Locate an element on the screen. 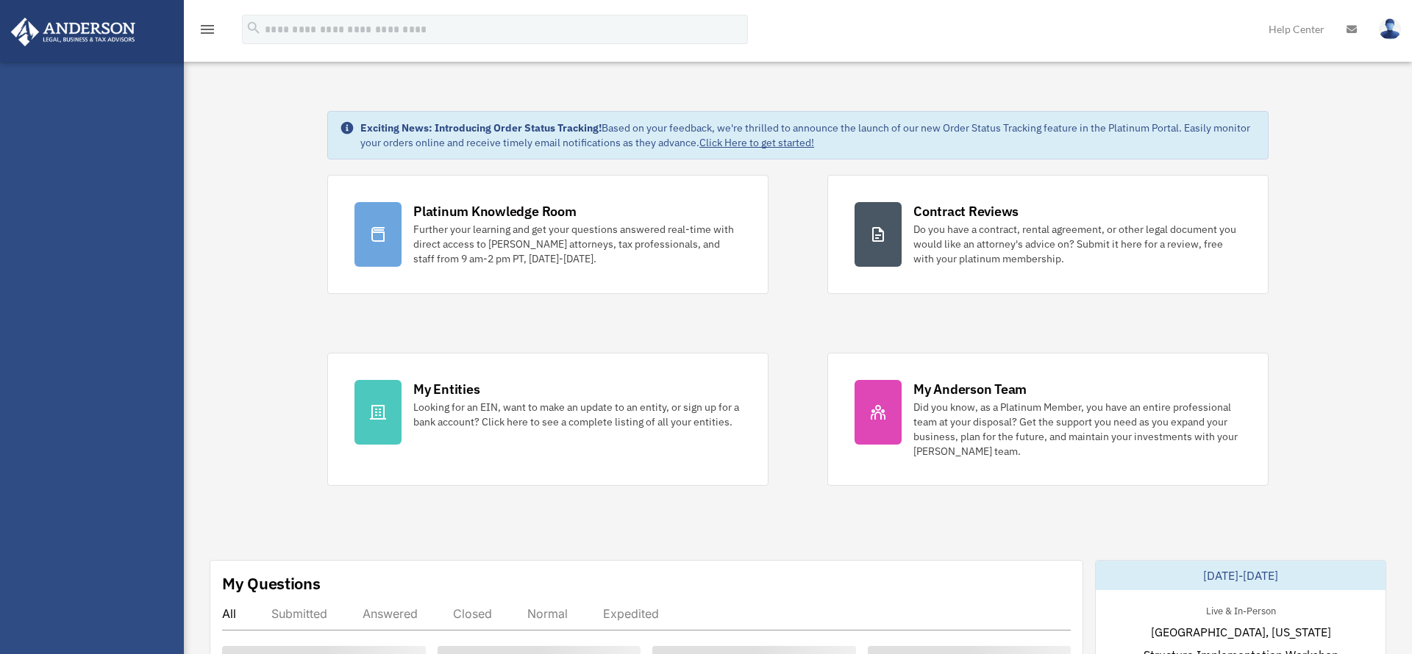 The width and height of the screenshot is (1412, 654). div: Based on your feedback, we're thrilled to announce the launch of our new Order Status Tracking fe... is located at coordinates (808, 135).